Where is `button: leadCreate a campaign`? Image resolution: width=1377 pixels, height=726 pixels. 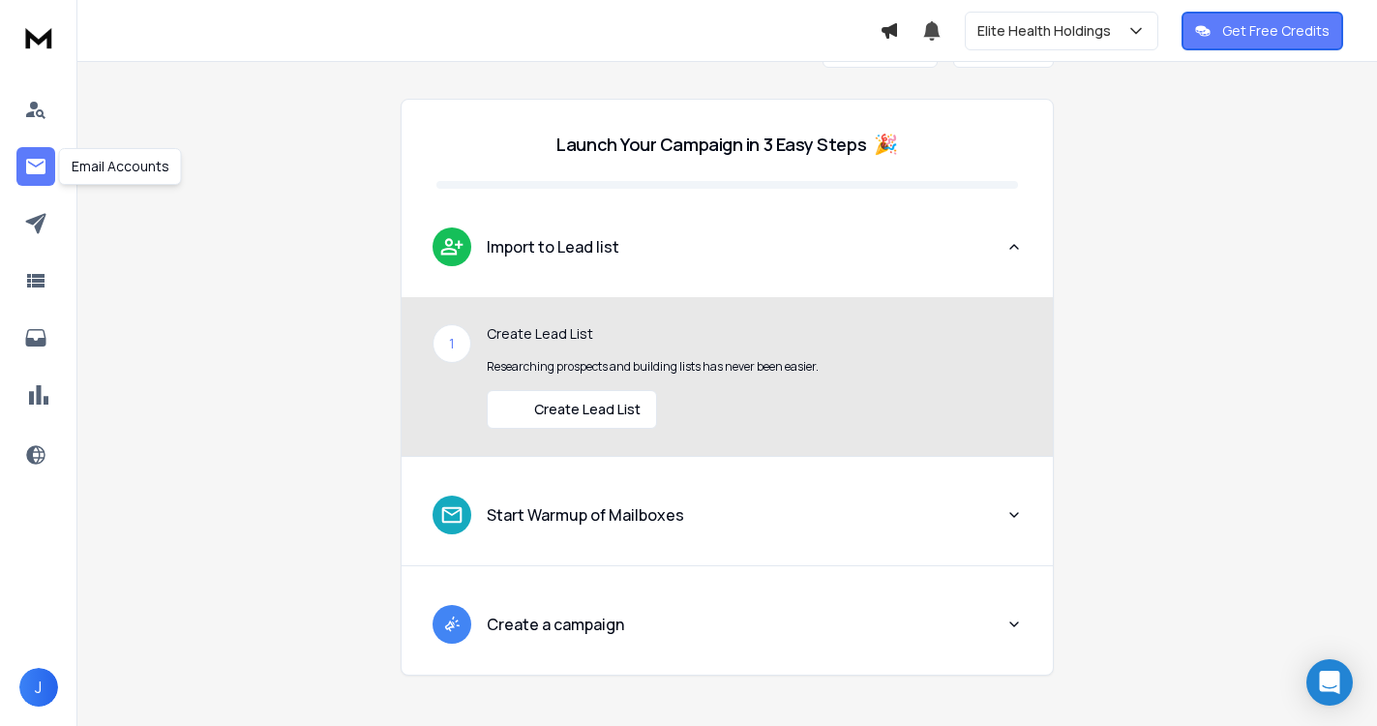 button: leadCreate a campaign is located at coordinates (727, 632).